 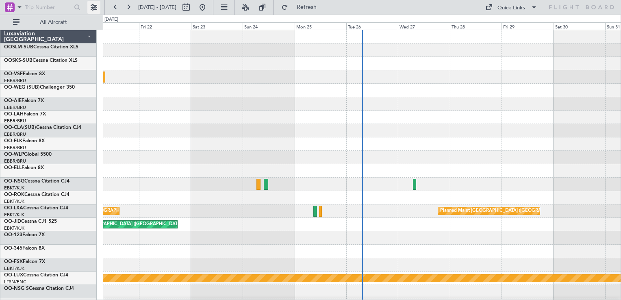 What do you see at coordinates (22, 87) in the screenshot?
I see `span: OO-WEG (SUB)` at bounding box center [22, 87].